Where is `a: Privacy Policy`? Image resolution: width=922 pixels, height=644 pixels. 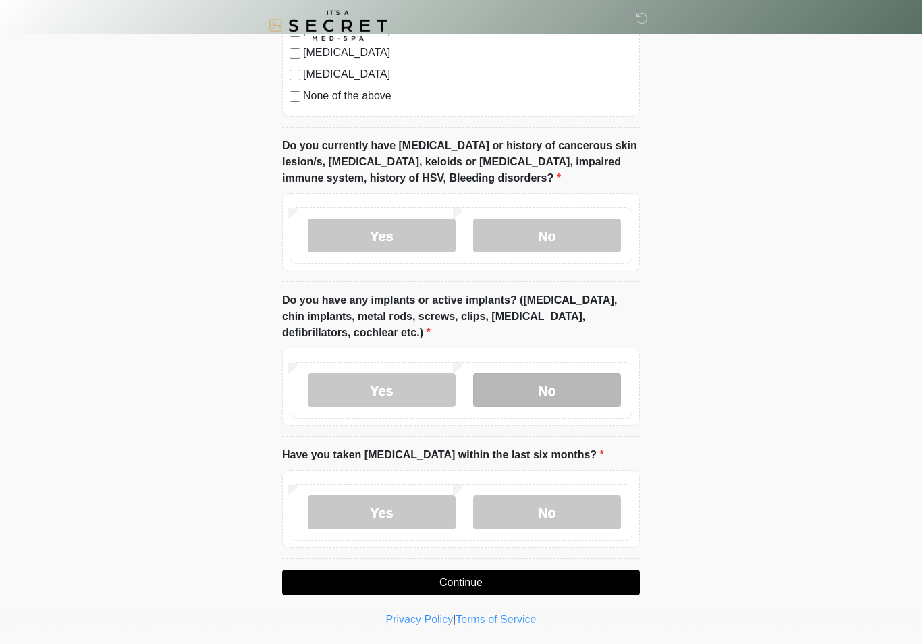 a: Privacy Policy is located at coordinates (420, 619).